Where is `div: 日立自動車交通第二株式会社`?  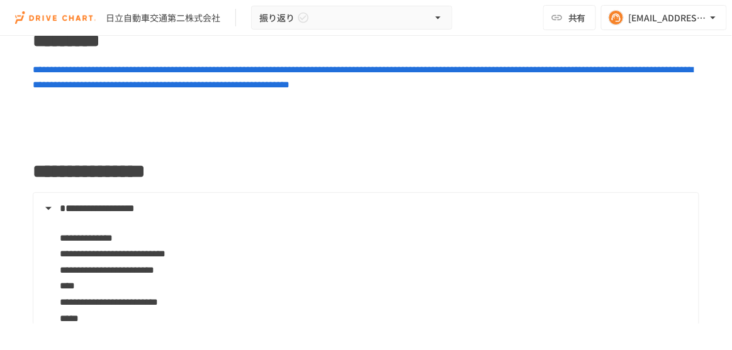 div: 日立自動車交通第二株式会社 is located at coordinates (163, 18).